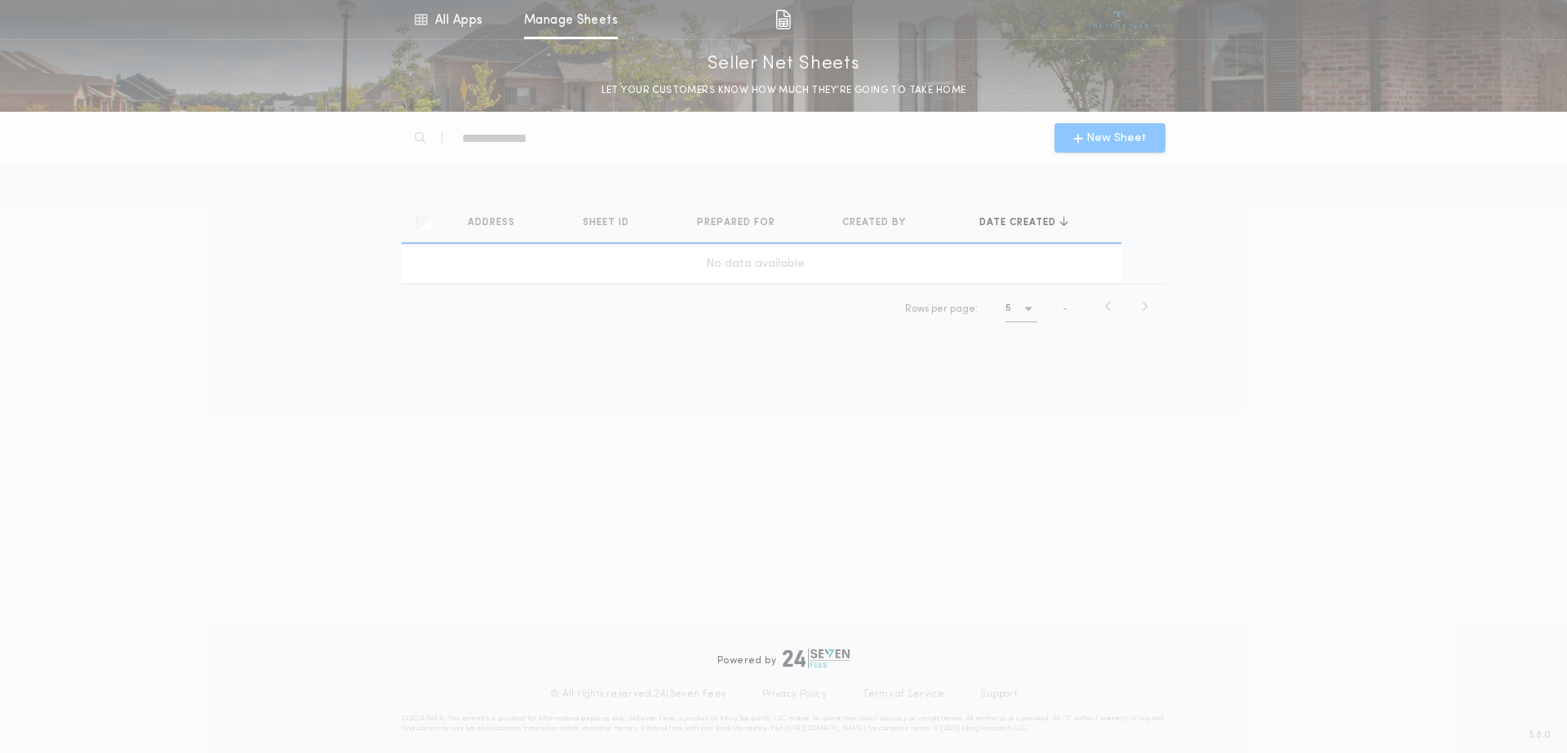  Describe the element at coordinates (1021, 309) in the screenshot. I see `button: 5` at that location.